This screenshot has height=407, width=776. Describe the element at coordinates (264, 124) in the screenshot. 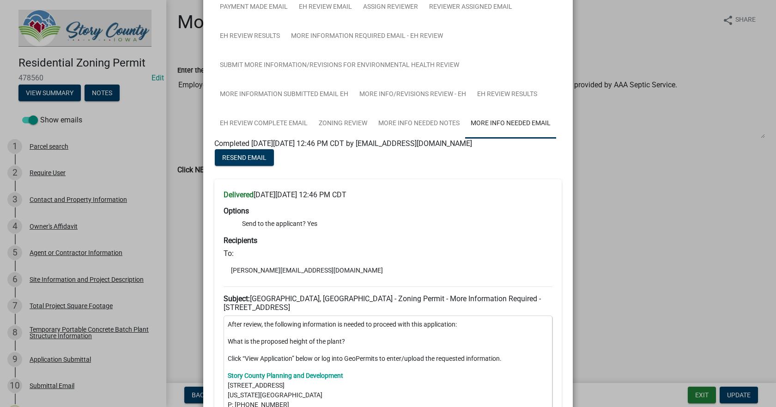

I see `a: EH Review Complete Email` at that location.